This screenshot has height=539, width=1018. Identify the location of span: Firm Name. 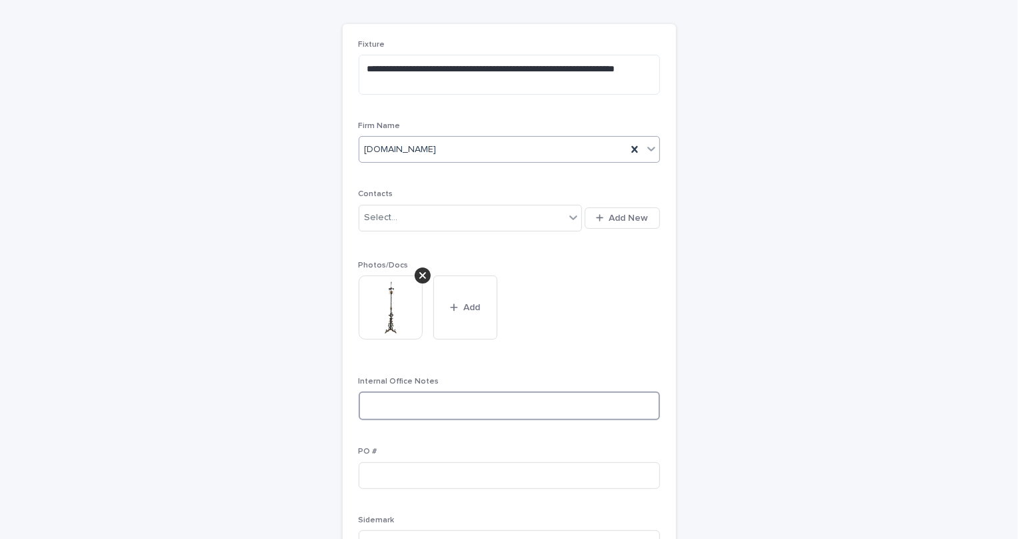
(379, 126).